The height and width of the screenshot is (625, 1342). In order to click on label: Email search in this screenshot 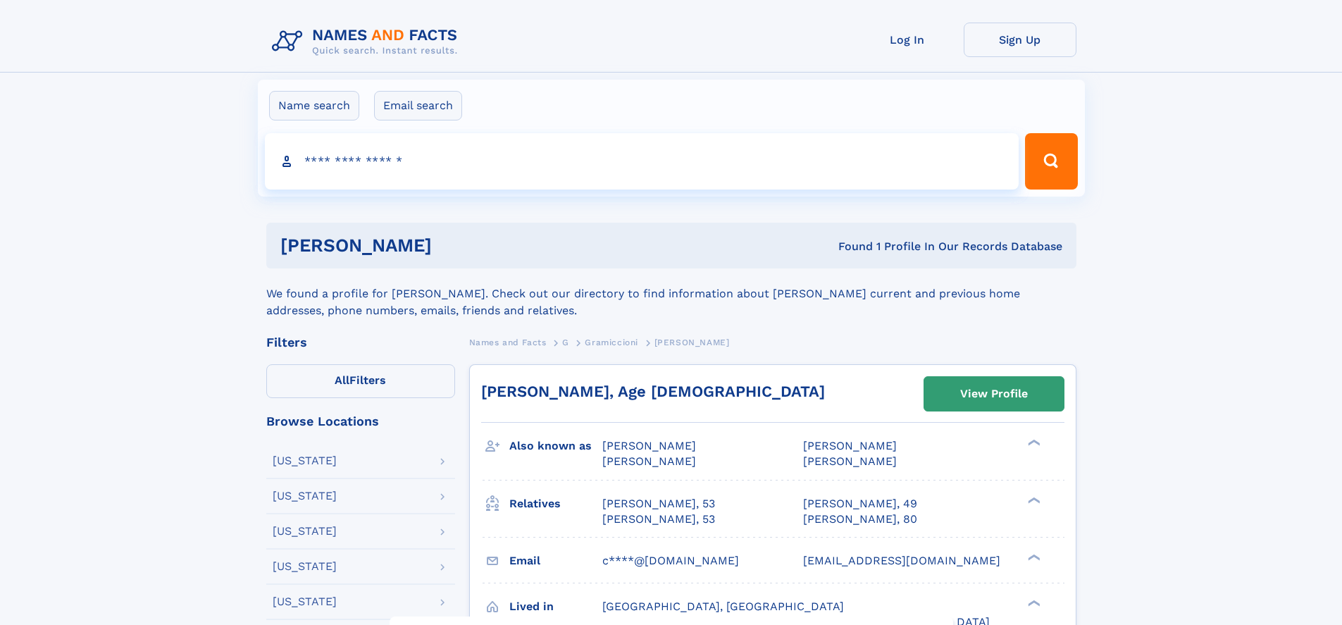, I will do `click(418, 106)`.